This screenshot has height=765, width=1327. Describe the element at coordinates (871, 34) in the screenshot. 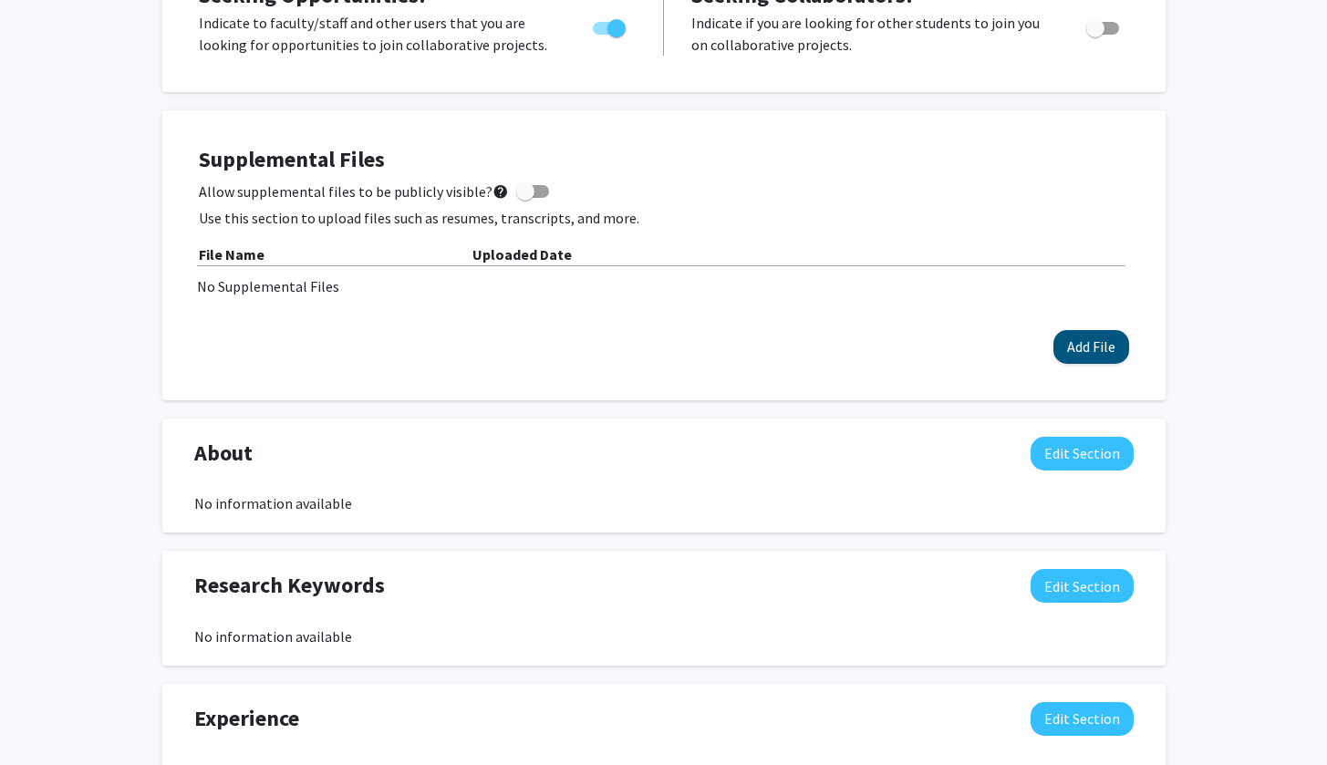

I see `p: Indicate if you are looking for other students to join you on collaborative projects.` at that location.